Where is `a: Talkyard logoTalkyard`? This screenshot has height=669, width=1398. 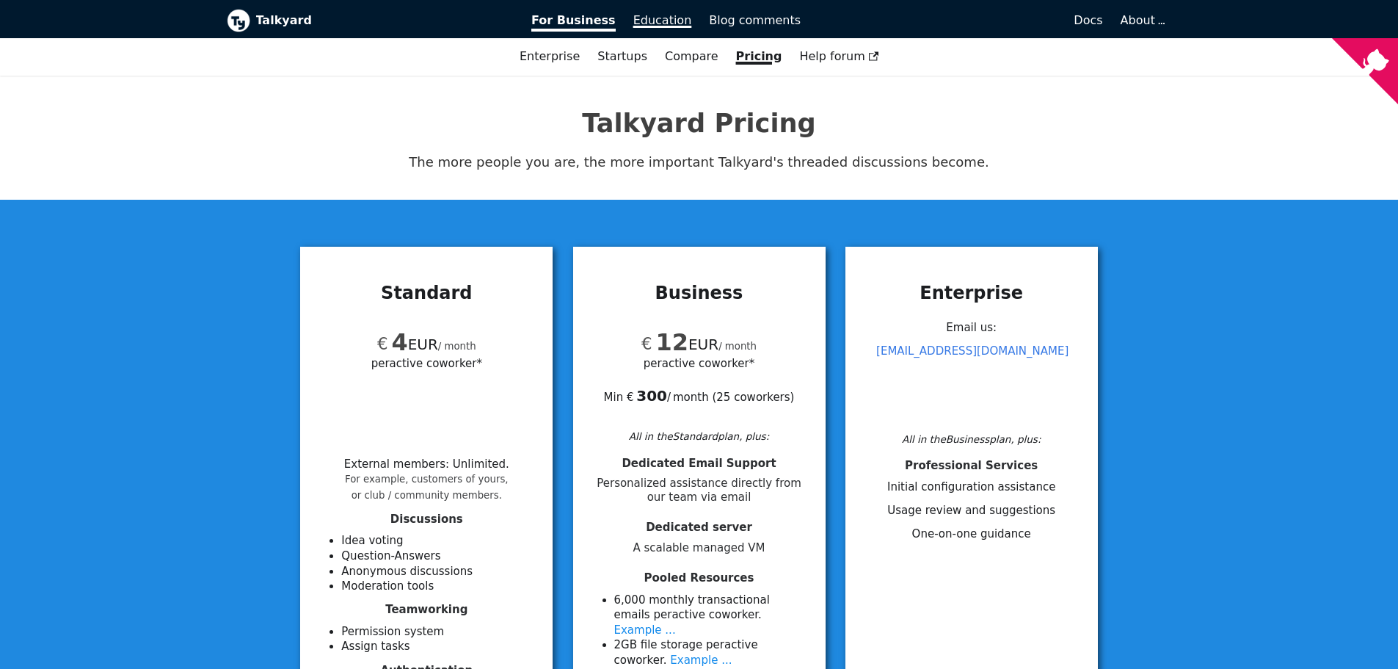 a: Talkyard logoTalkyard is located at coordinates (369, 21).